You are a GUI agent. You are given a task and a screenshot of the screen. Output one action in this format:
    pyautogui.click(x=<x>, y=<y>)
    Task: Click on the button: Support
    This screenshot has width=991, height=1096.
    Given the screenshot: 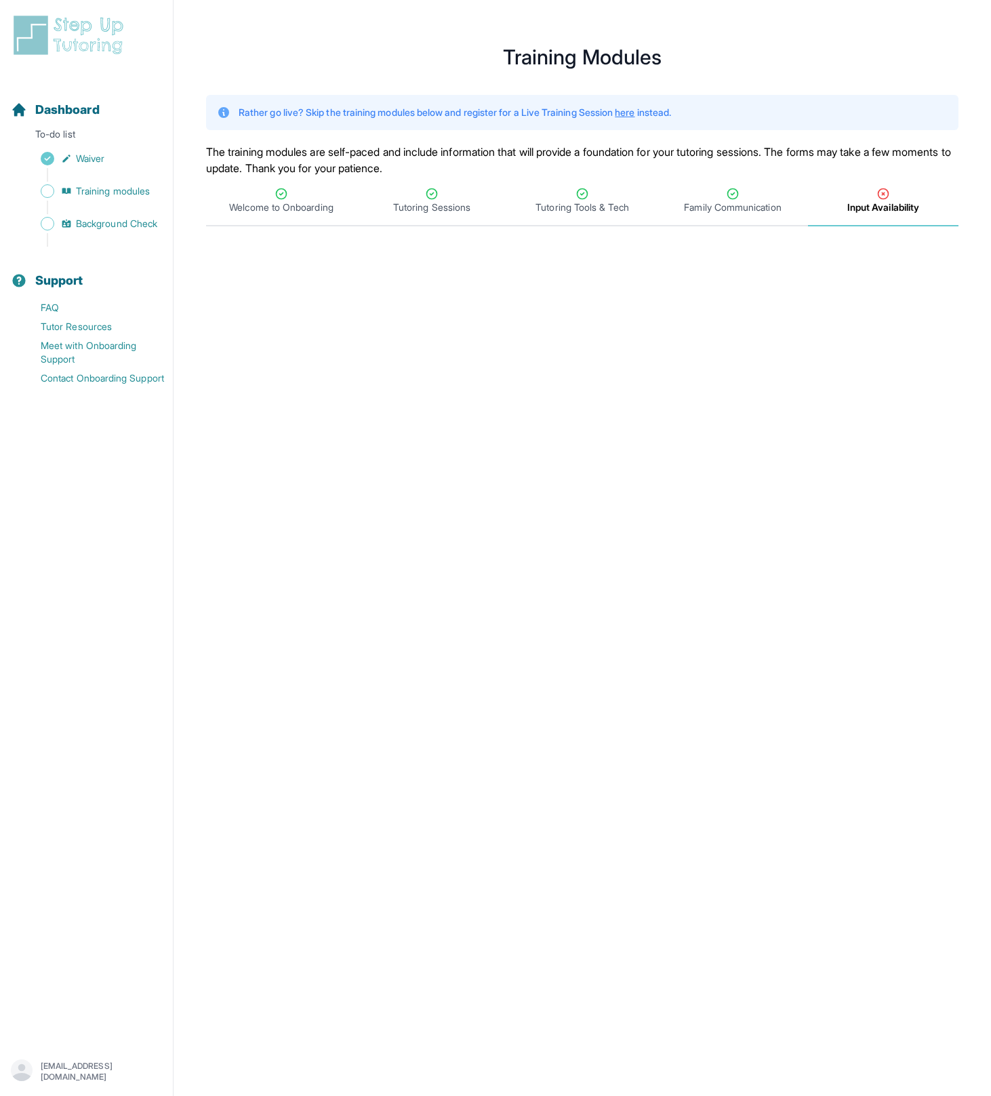 What is the action you would take?
    pyautogui.click(x=86, y=272)
    